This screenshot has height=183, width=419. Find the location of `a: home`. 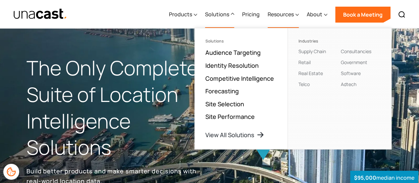

a: home is located at coordinates (40, 14).